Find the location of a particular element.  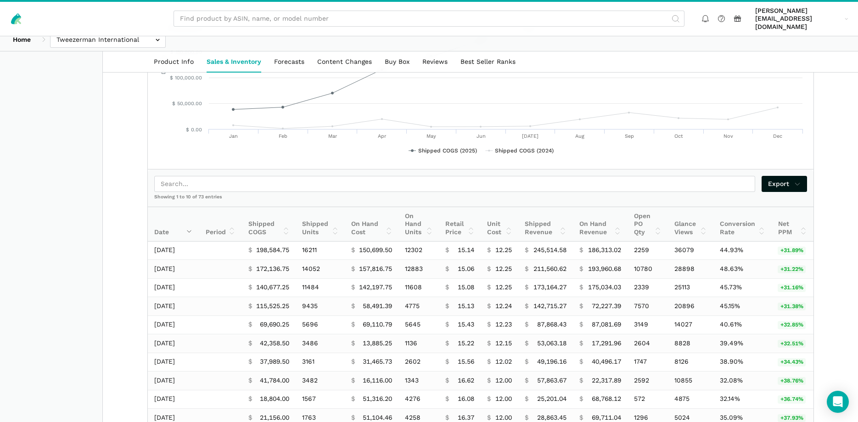

a: Forecasts is located at coordinates (289, 61).